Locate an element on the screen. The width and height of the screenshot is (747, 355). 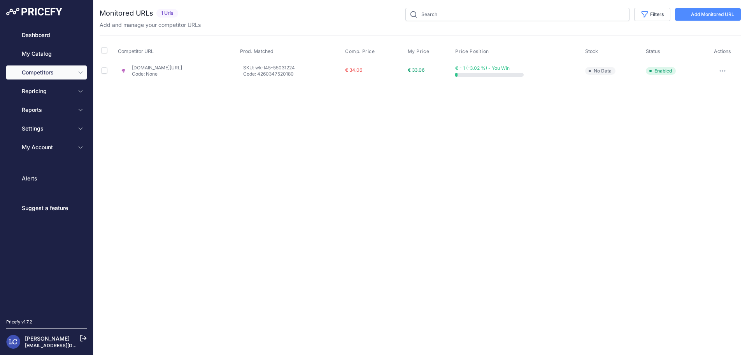
a: Suggest a feature is located at coordinates (46, 208).